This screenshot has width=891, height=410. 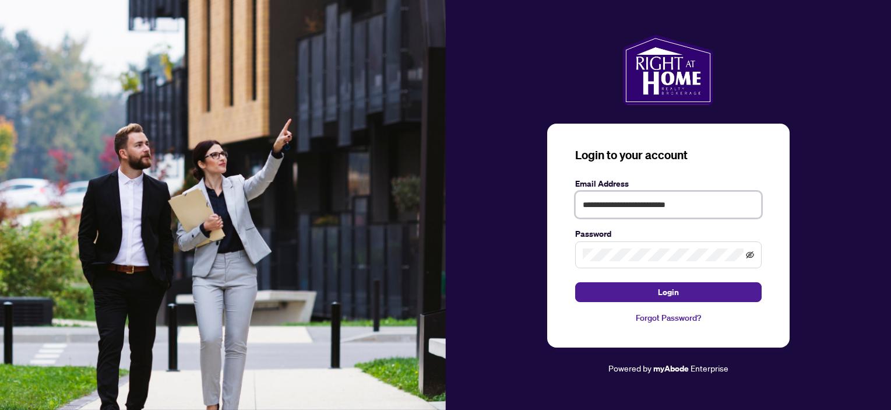 I want to click on label: Email Address, so click(x=668, y=184).